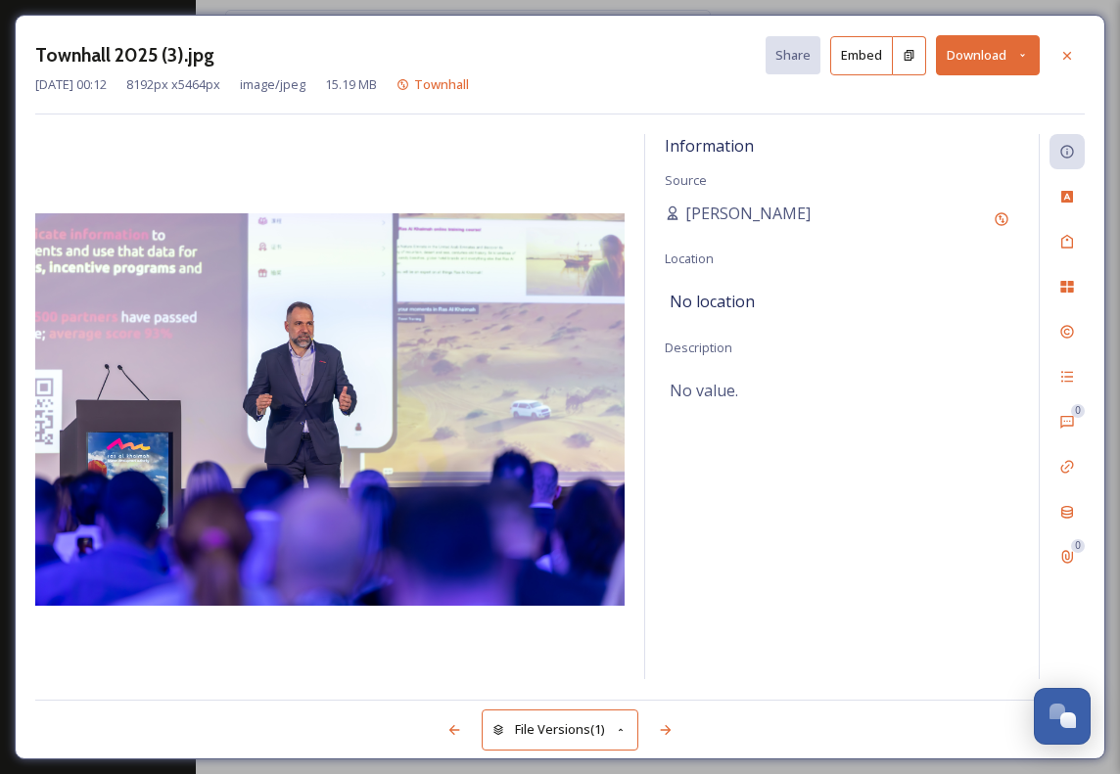 Image resolution: width=1120 pixels, height=774 pixels. I want to click on button: Open Chat, so click(1062, 717).